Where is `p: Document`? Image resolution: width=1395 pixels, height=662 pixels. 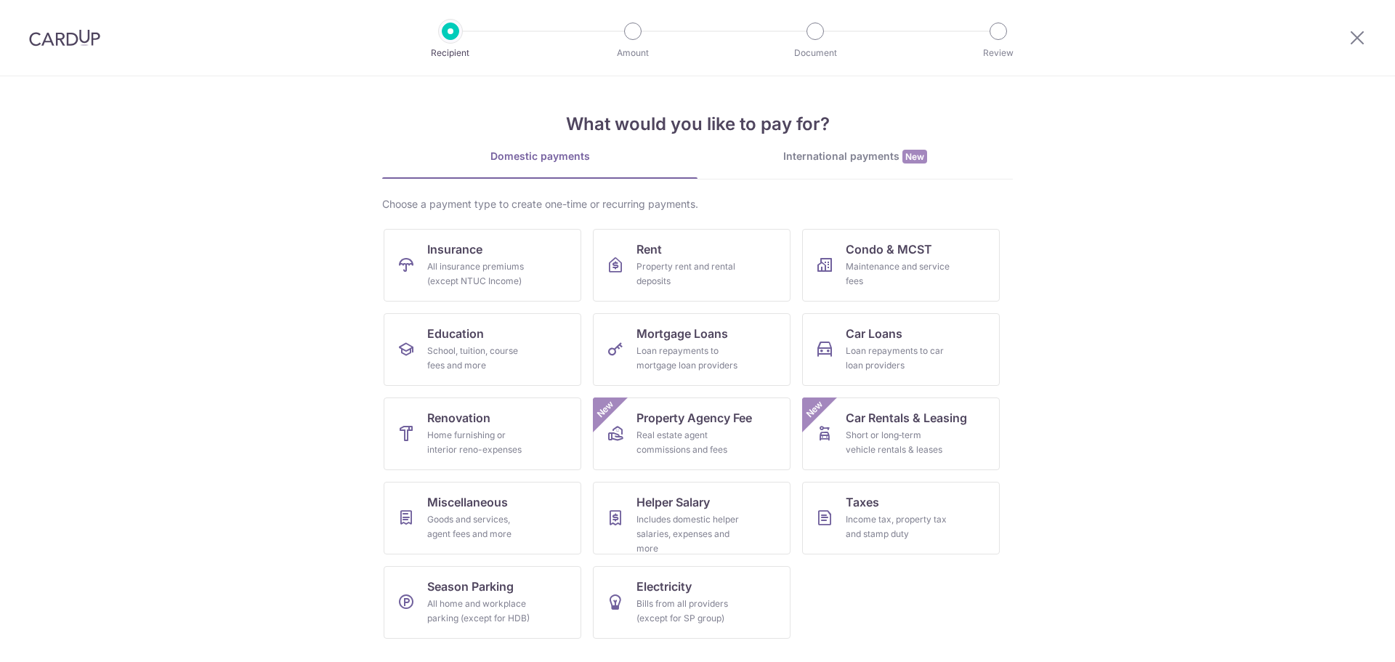
p: Document is located at coordinates (815, 53).